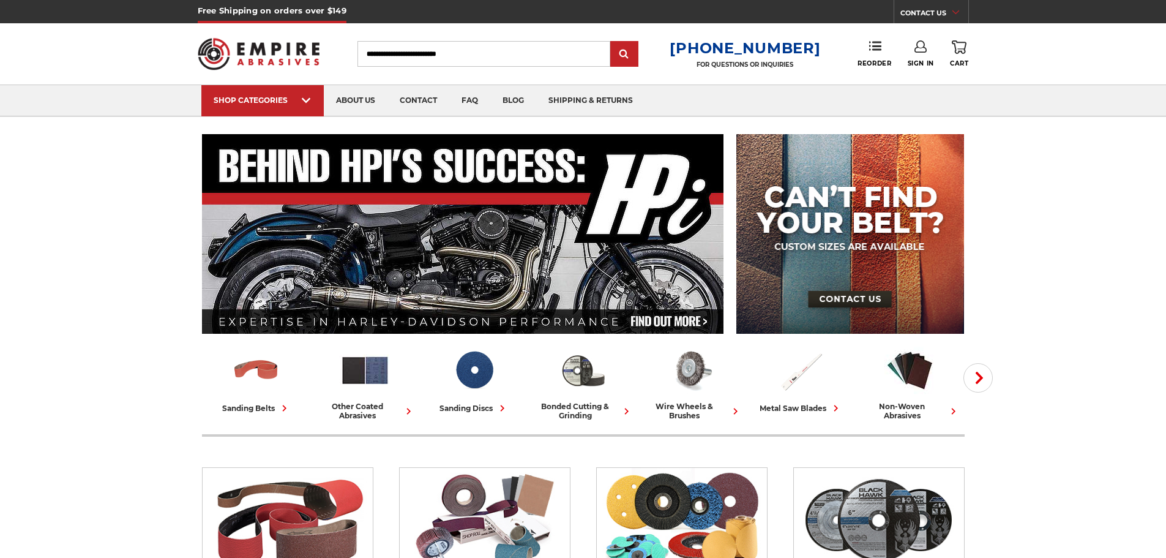  Describe the element at coordinates (910, 411) in the screenshot. I see `div: non-woven abrasives` at that location.